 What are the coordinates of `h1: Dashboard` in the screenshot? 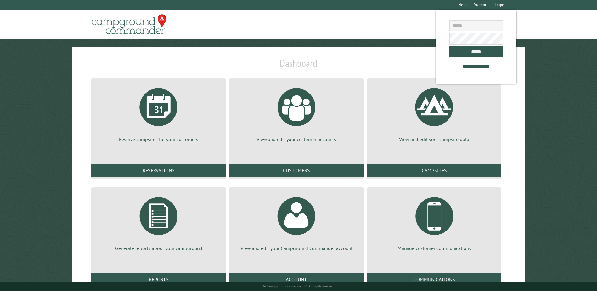 It's located at (298, 65).